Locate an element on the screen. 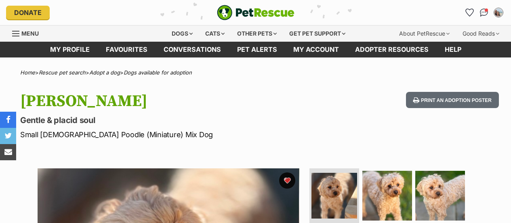 The height and width of the screenshot is (223, 511). a: My account is located at coordinates (316, 49).